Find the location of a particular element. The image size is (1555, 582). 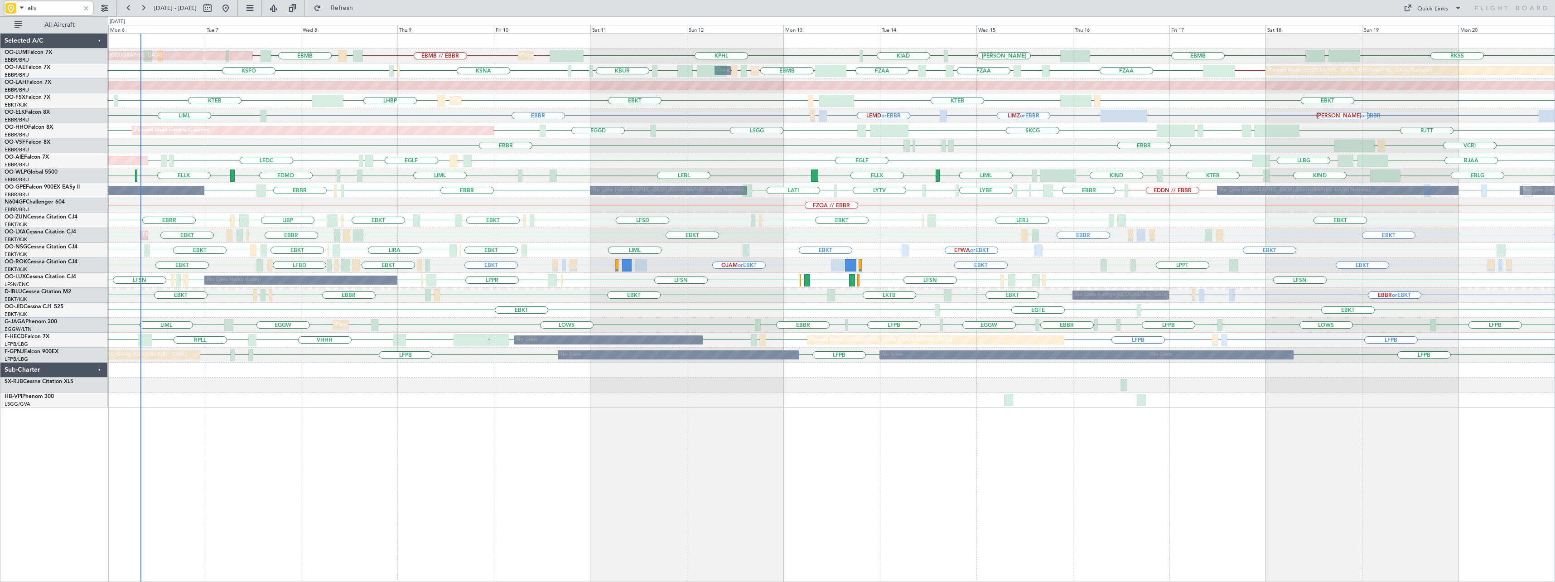

a: OO-FSXFalcon 7X is located at coordinates (27, 97).